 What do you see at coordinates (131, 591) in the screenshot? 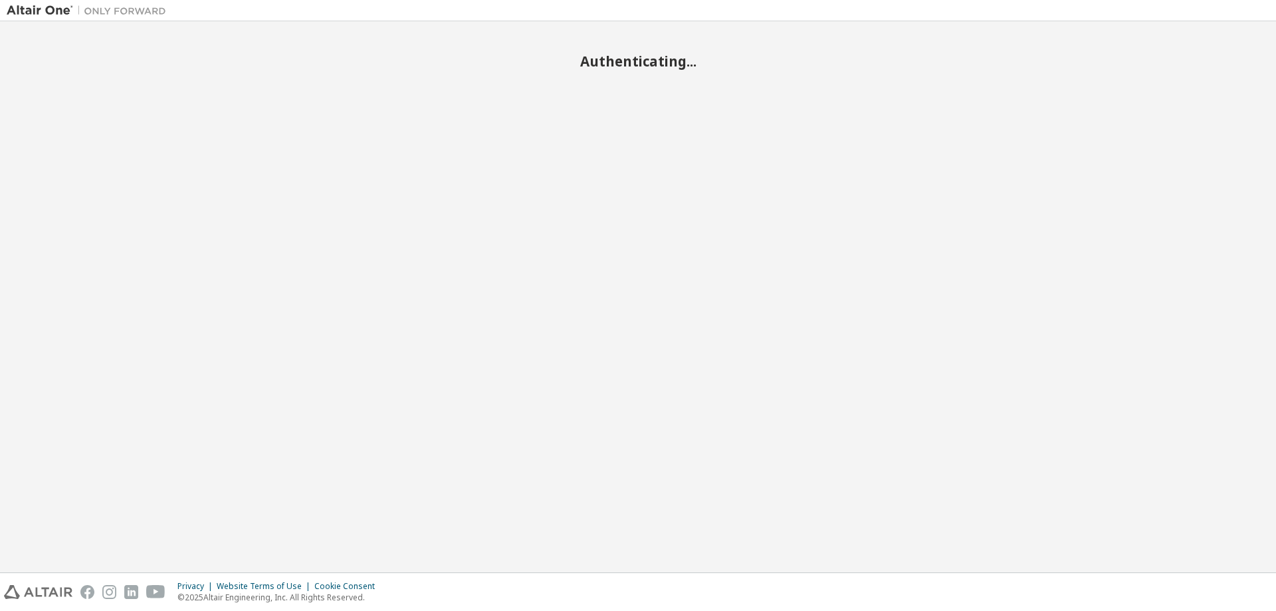
I see `img: linkedin.svg` at bounding box center [131, 591].